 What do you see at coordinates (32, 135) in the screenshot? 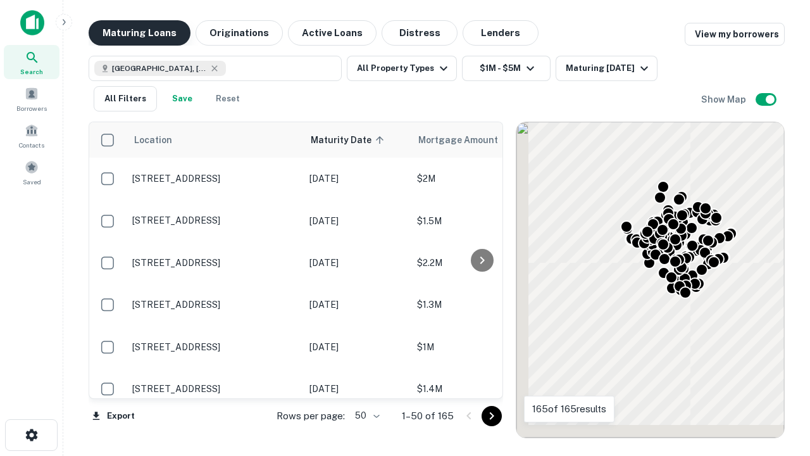
I see `a: Contacts` at bounding box center [32, 135].